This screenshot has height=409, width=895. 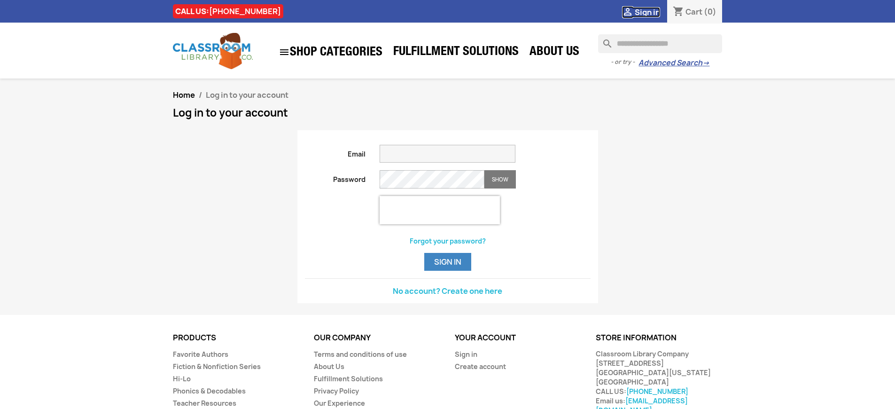 What do you see at coordinates (659, 338) in the screenshot?
I see `p: Store information` at bounding box center [659, 338].